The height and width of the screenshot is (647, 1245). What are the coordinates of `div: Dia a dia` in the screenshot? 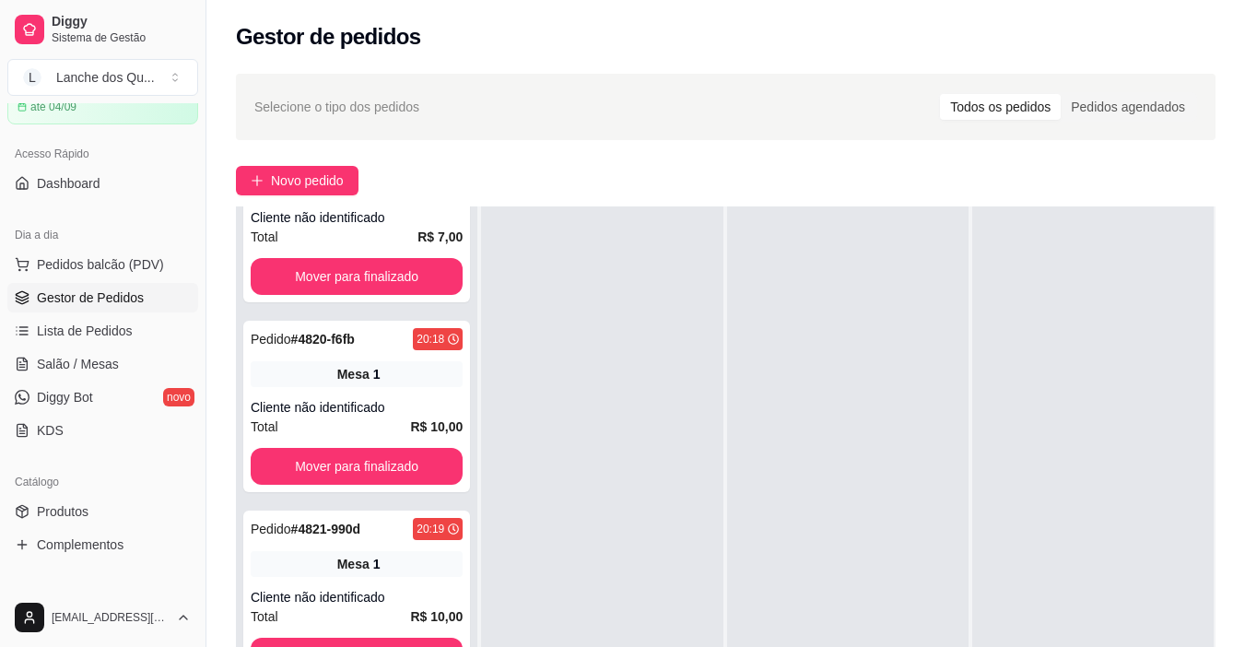 It's located at (102, 235).